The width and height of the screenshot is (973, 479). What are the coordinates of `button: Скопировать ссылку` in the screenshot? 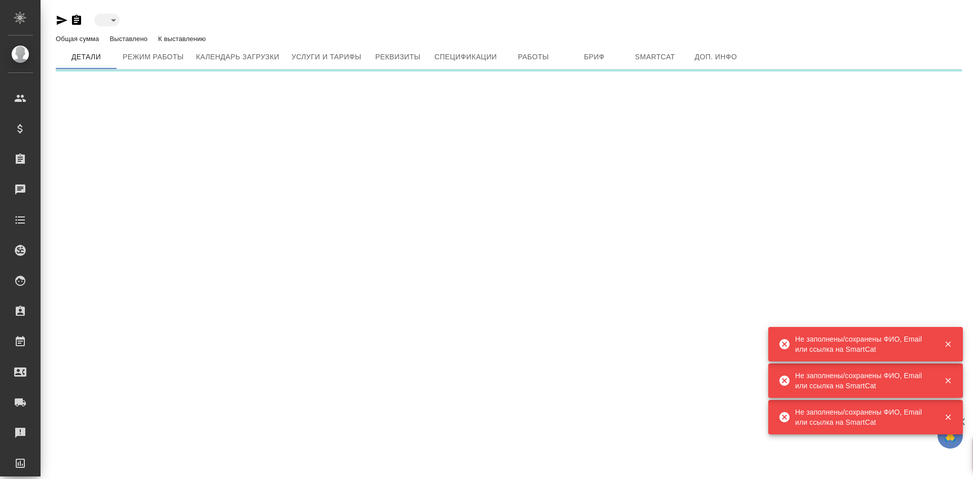 It's located at (77, 20).